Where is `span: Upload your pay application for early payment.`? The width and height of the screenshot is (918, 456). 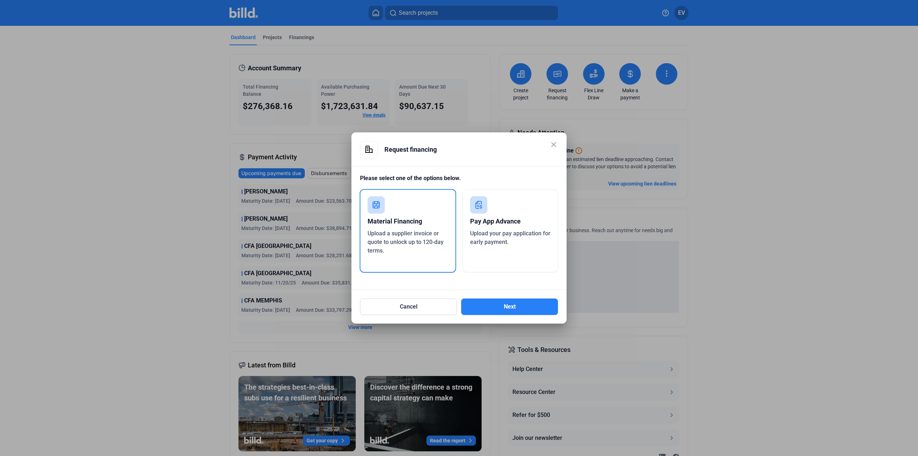 span: Upload your pay application for early payment. is located at coordinates (510, 237).